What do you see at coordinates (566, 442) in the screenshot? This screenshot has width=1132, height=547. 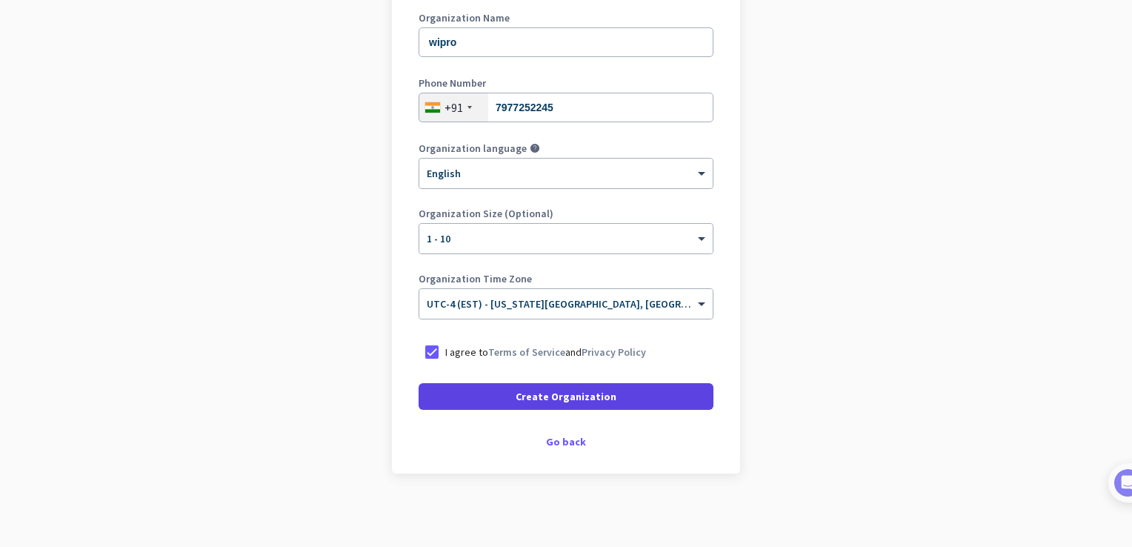 I see `div: Go back` at bounding box center [566, 442].